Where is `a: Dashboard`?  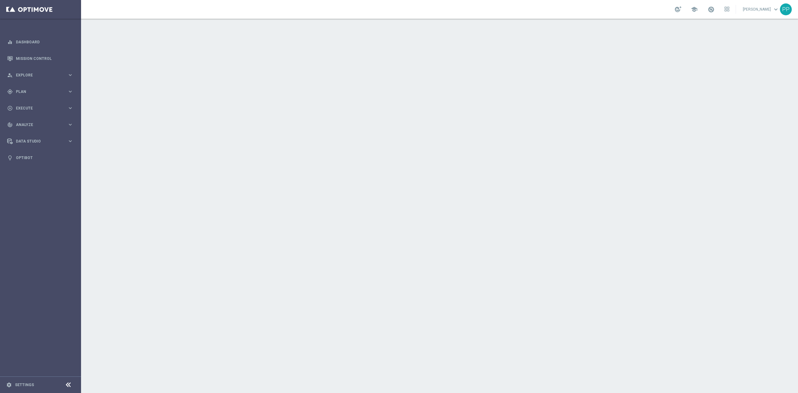
a: Dashboard is located at coordinates (45, 42).